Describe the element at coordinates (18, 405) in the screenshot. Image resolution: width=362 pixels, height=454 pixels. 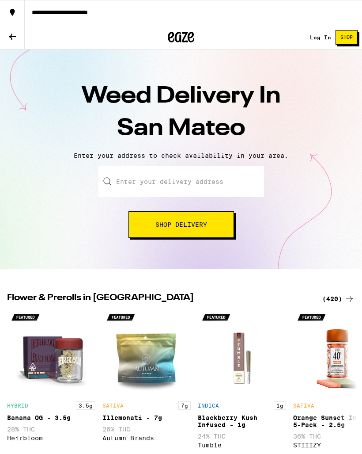
I see `p: HYBRID` at that location.